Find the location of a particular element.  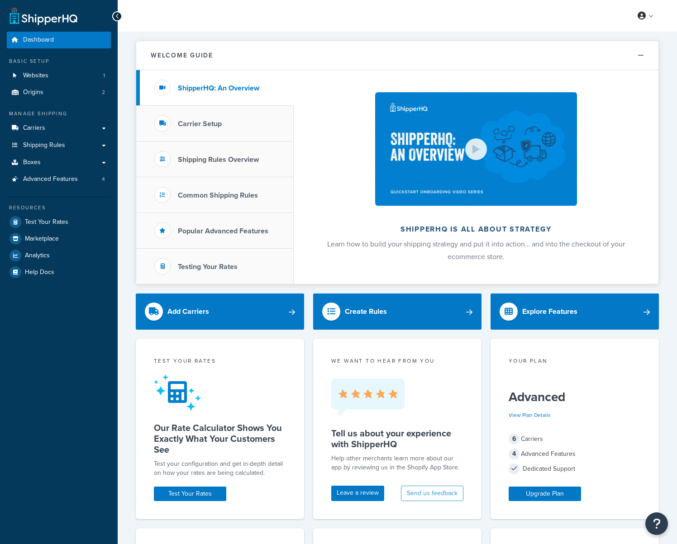

div: Test your rates is located at coordinates (220, 362).